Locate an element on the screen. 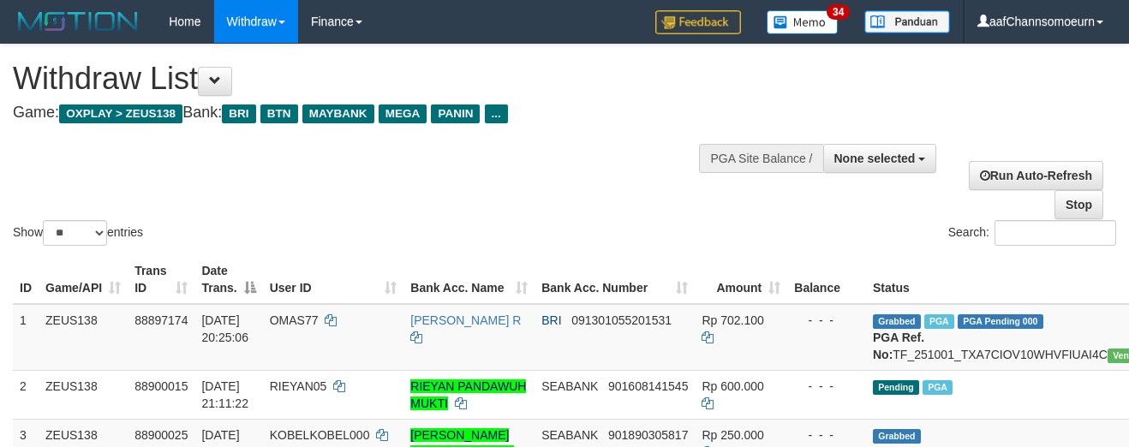  th: Balance is located at coordinates (827, 279).